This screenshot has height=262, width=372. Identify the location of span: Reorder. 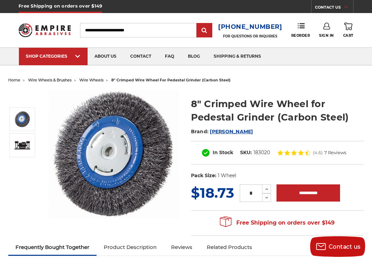
(300, 35).